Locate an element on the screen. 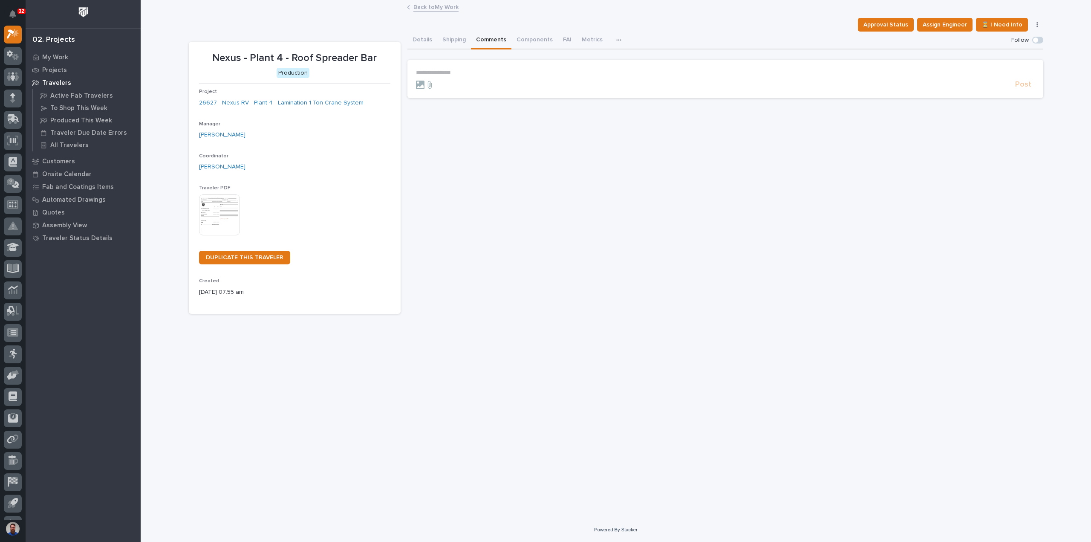 This screenshot has width=1091, height=542. a: Fab and Coatings Items is located at coordinates (83, 187).